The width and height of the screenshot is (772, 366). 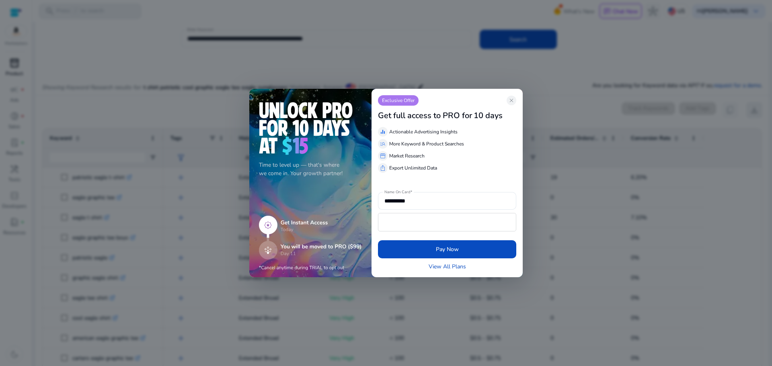 What do you see at coordinates (383, 168) in the screenshot?
I see `span: ios_share` at bounding box center [383, 168].